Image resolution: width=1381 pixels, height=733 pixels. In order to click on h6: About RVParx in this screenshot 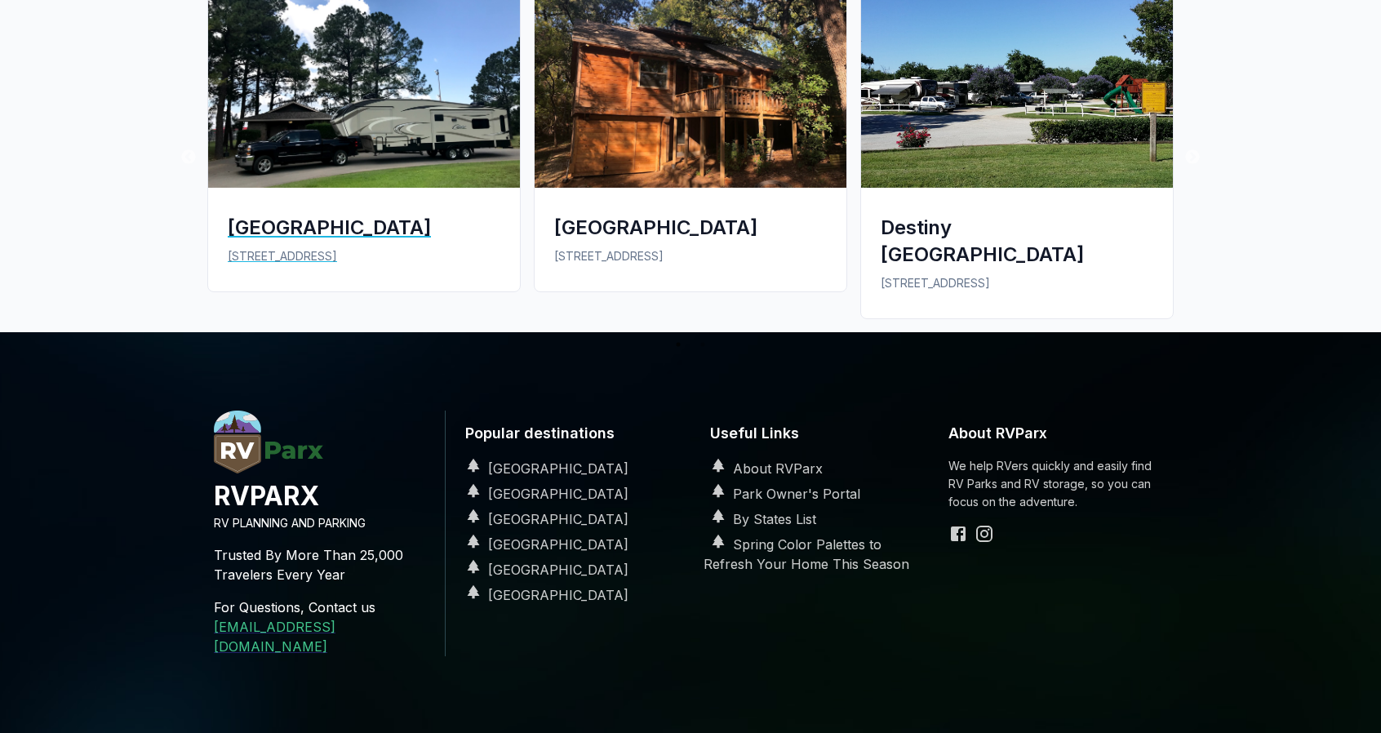, I will do `click(1058, 433)`.